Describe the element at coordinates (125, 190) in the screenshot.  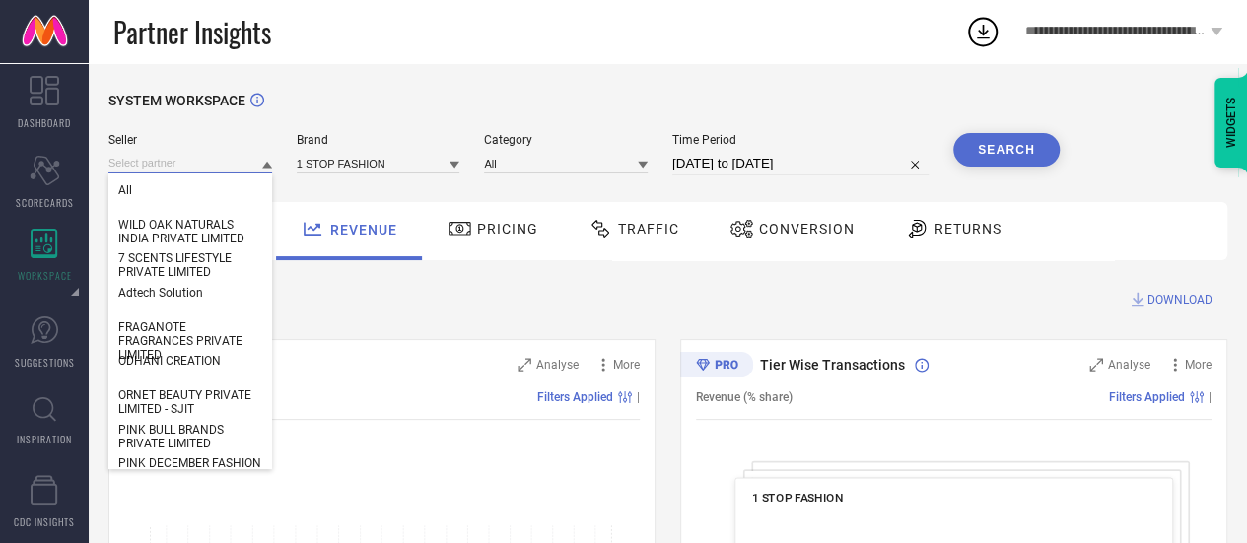
I see `span: All` at that location.